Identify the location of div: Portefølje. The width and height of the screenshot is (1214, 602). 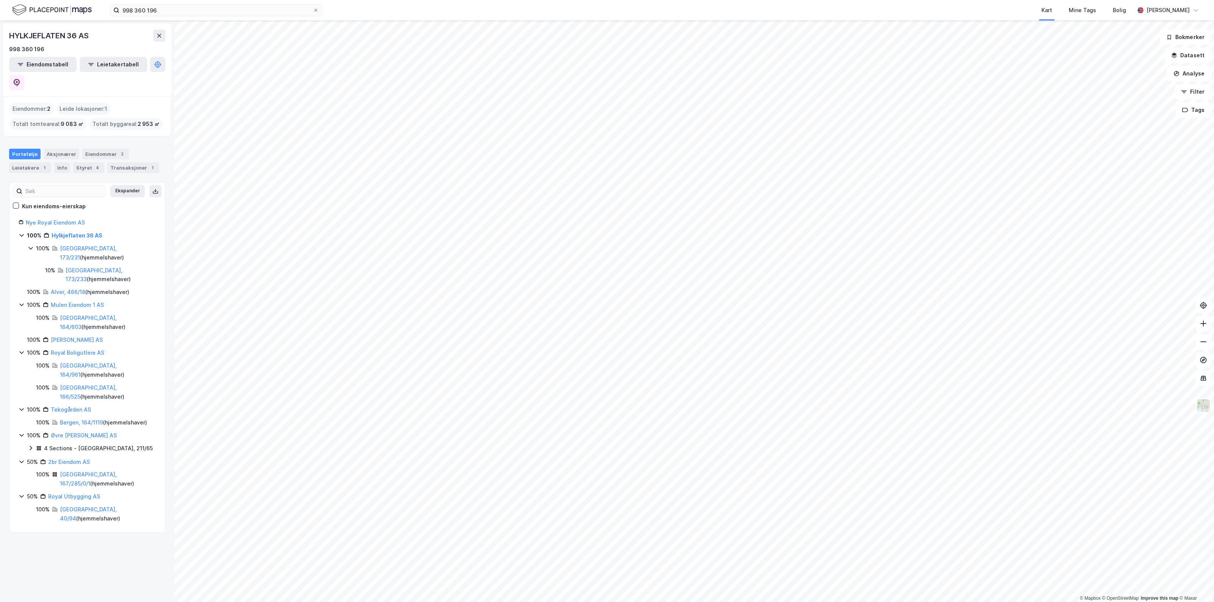
(25, 154).